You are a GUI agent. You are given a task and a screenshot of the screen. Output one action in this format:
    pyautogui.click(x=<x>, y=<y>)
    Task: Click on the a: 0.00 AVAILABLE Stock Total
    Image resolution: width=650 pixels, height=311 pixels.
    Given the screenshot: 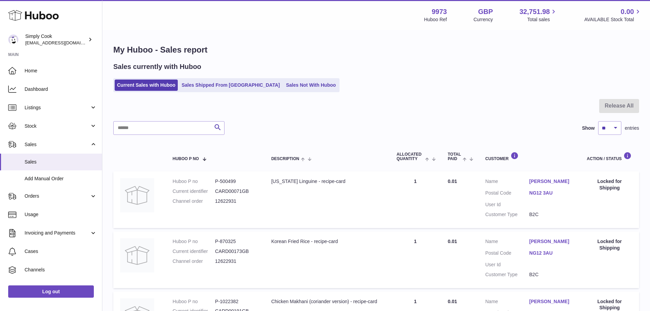 What is the action you would take?
    pyautogui.click(x=613, y=15)
    